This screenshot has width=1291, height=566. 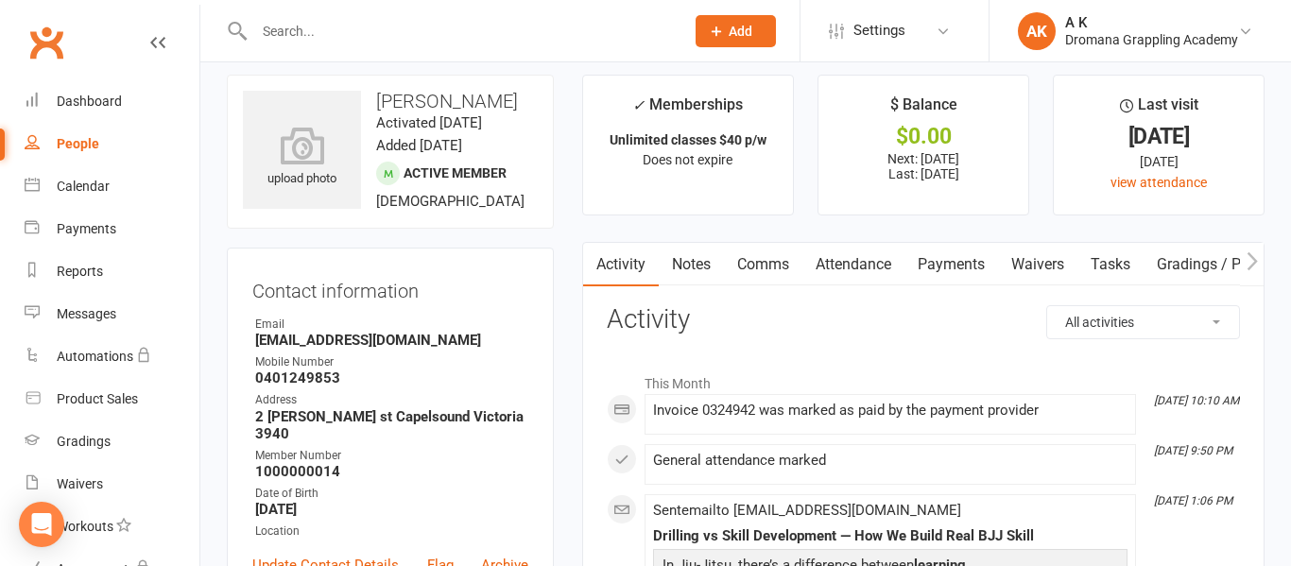 I want to click on div: Dromana Grappling Academy, so click(x=1151, y=40).